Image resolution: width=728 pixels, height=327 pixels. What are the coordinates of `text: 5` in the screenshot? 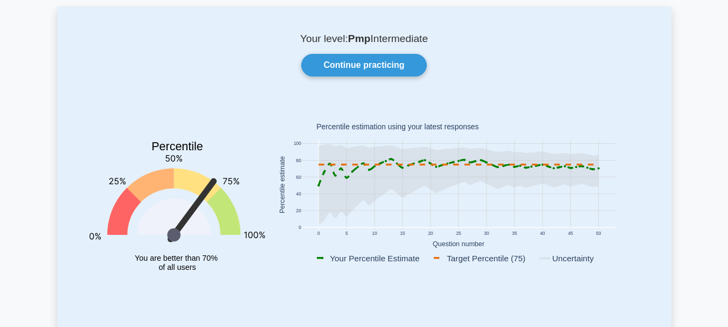 It's located at (346, 233).